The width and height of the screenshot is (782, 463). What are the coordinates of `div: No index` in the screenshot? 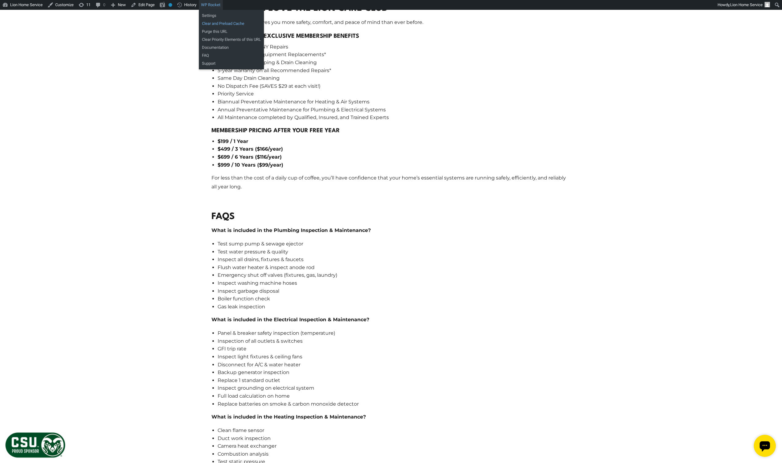 It's located at (170, 5).